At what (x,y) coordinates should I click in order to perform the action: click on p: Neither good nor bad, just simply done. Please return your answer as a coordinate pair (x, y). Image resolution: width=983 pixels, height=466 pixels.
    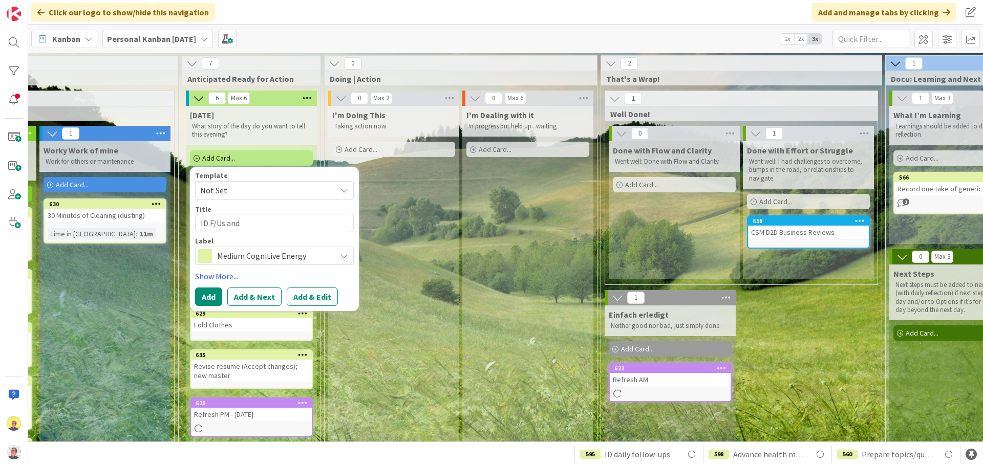
    Looking at the image, I should click on (670, 326).